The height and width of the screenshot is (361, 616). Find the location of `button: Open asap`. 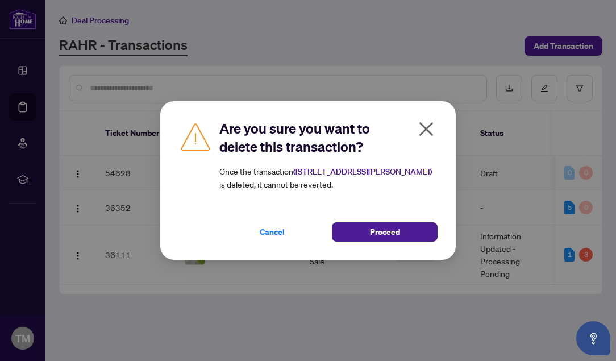

button: Open asap is located at coordinates (593, 338).